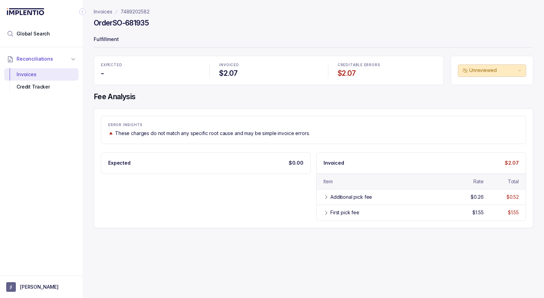 The image size is (544, 298). I want to click on div: Rate, so click(478, 182).